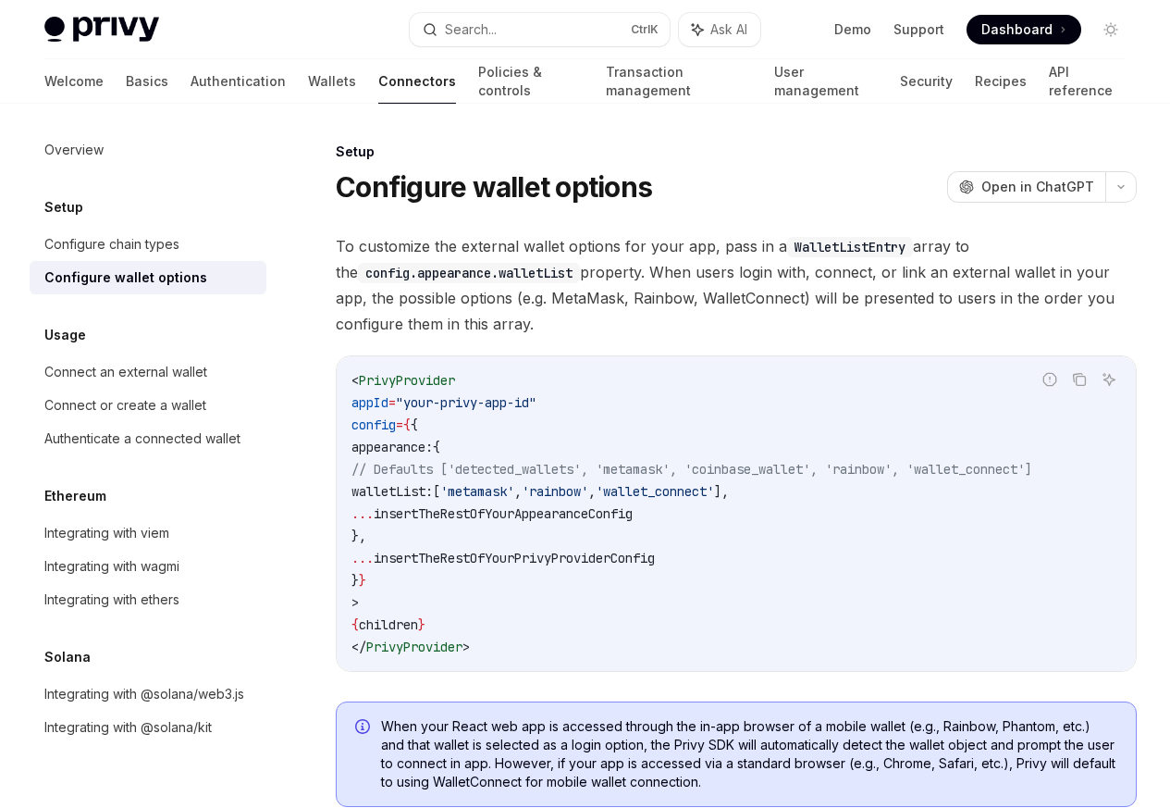 The image size is (1170, 808). What do you see at coordinates (417, 81) in the screenshot?
I see `a: Connectors` at bounding box center [417, 81].